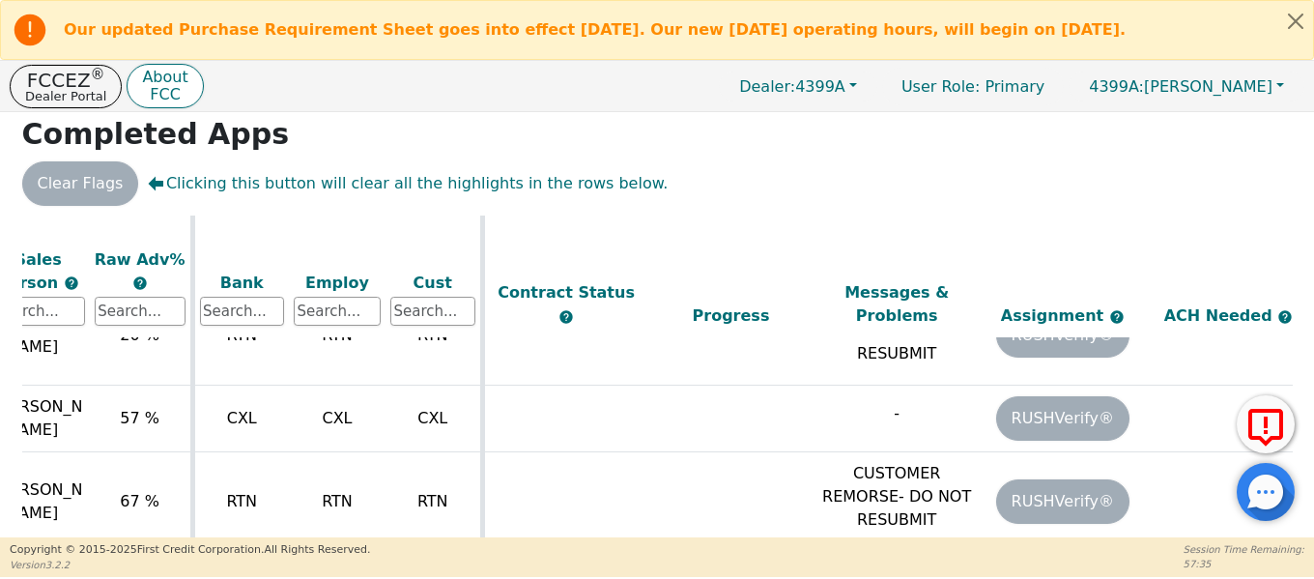  Describe the element at coordinates (164, 77) in the screenshot. I see `p: About` at that location.